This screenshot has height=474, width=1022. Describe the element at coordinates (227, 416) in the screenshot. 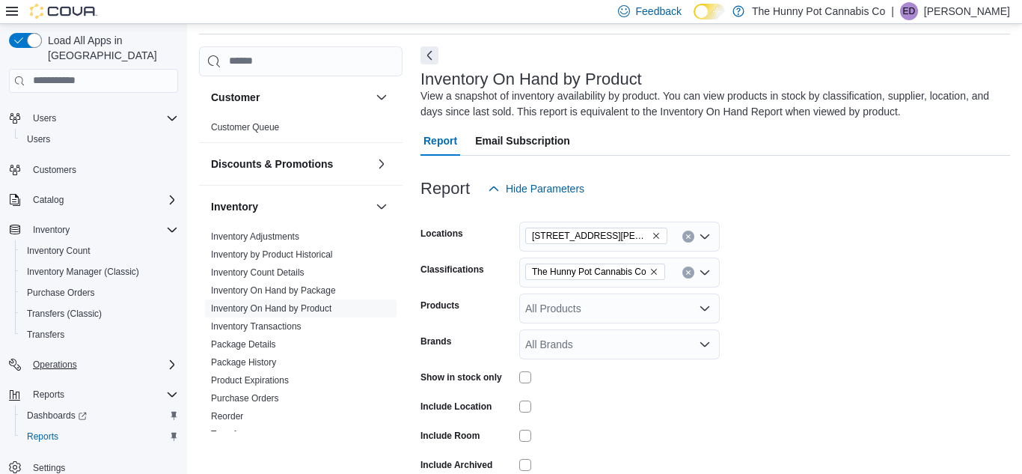

I see `a: Reorder` at that location.